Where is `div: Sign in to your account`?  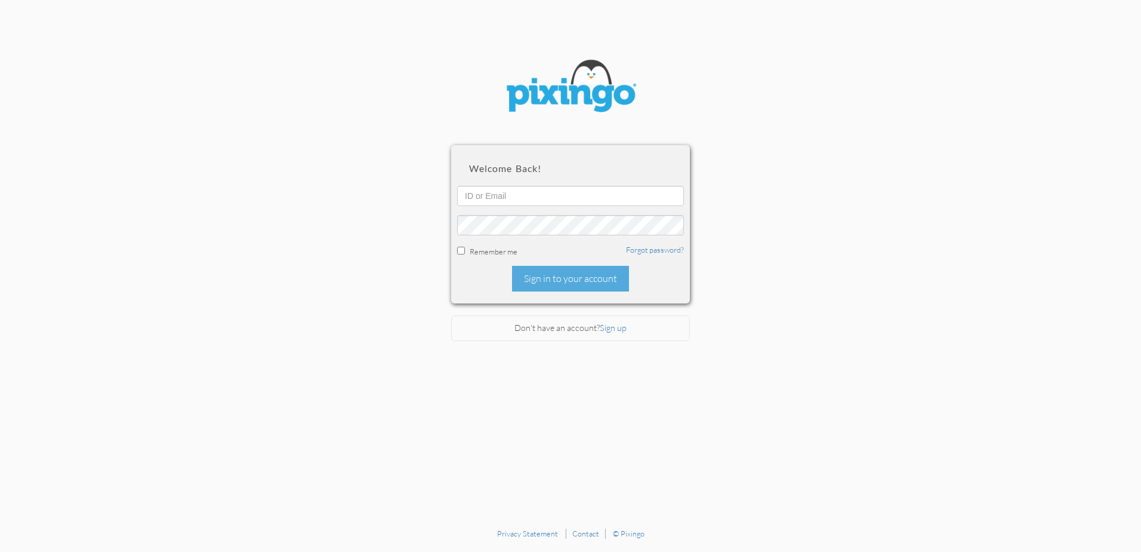 div: Sign in to your account is located at coordinates (571, 278).